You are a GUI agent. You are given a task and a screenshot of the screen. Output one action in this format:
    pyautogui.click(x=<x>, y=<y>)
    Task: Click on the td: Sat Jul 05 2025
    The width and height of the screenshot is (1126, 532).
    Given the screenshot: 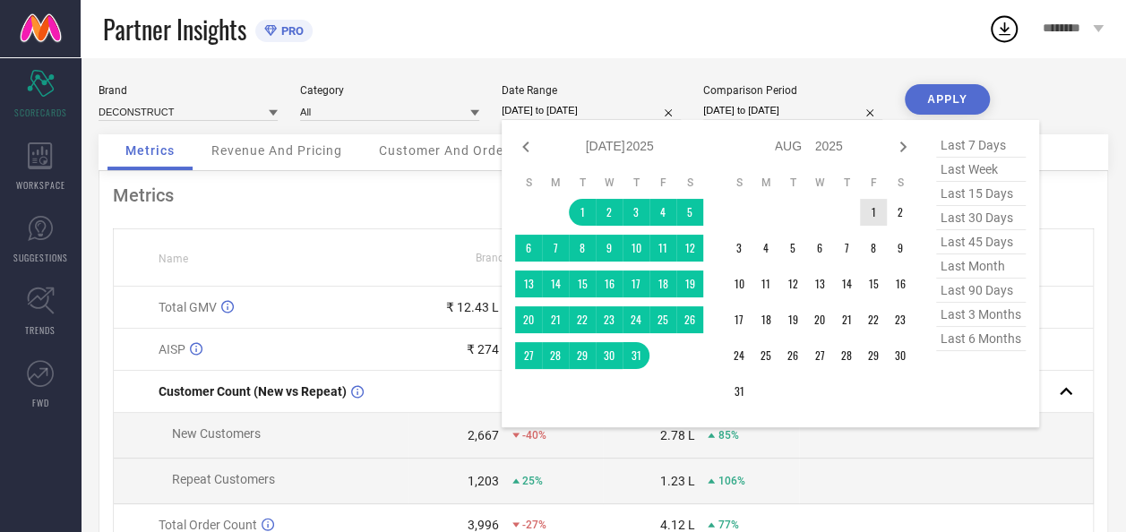 What is the action you would take?
    pyautogui.click(x=690, y=212)
    